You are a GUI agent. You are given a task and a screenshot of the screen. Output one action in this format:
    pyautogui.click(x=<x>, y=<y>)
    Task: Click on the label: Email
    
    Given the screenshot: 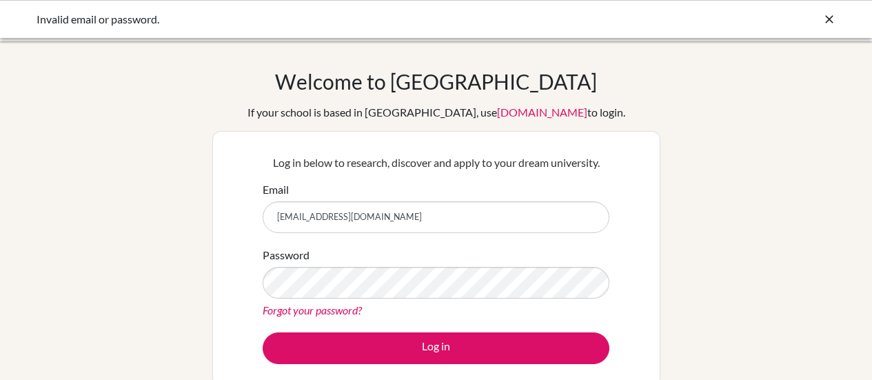 What is the action you would take?
    pyautogui.click(x=276, y=190)
    